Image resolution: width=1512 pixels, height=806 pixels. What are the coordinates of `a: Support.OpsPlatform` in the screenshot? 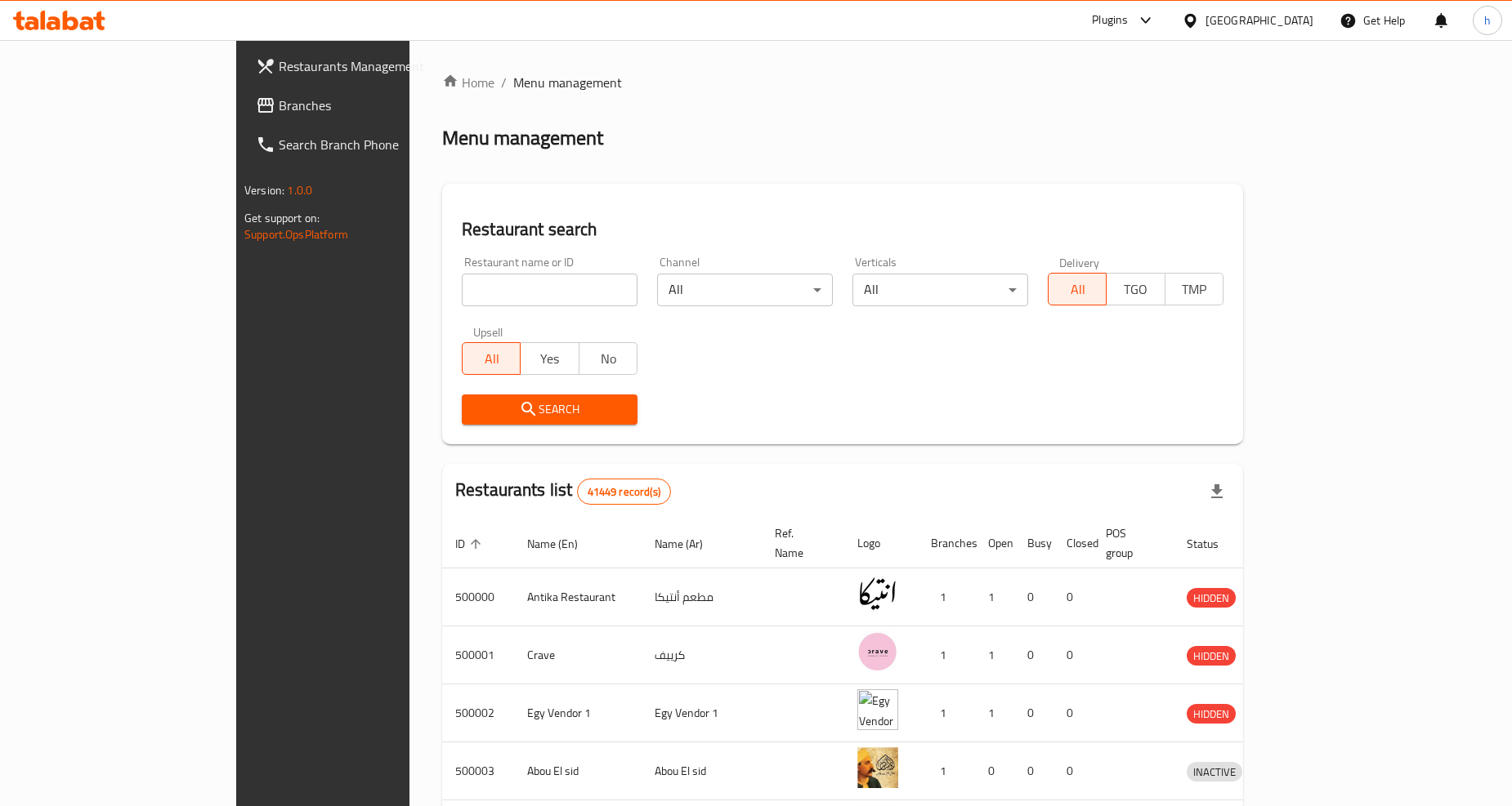 It's located at (296, 235).